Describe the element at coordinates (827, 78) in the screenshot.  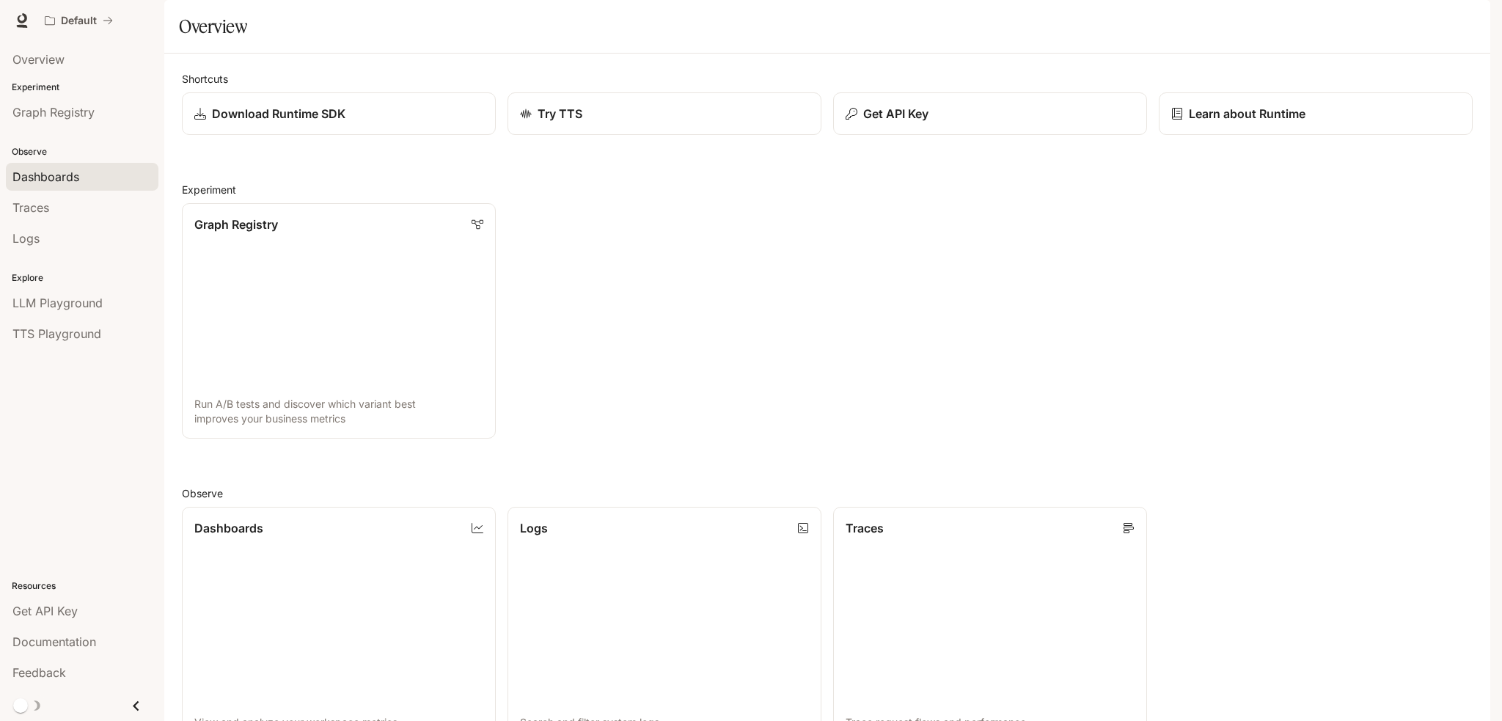
I see `h2: Shortcuts` at that location.